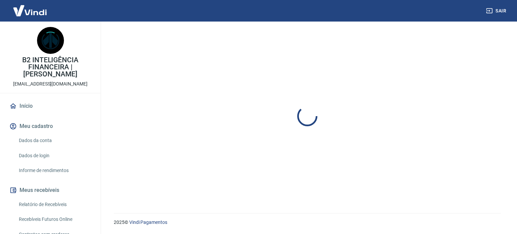  What do you see at coordinates (307, 222) in the screenshot?
I see `p: 2025 ©` at bounding box center [307, 222].